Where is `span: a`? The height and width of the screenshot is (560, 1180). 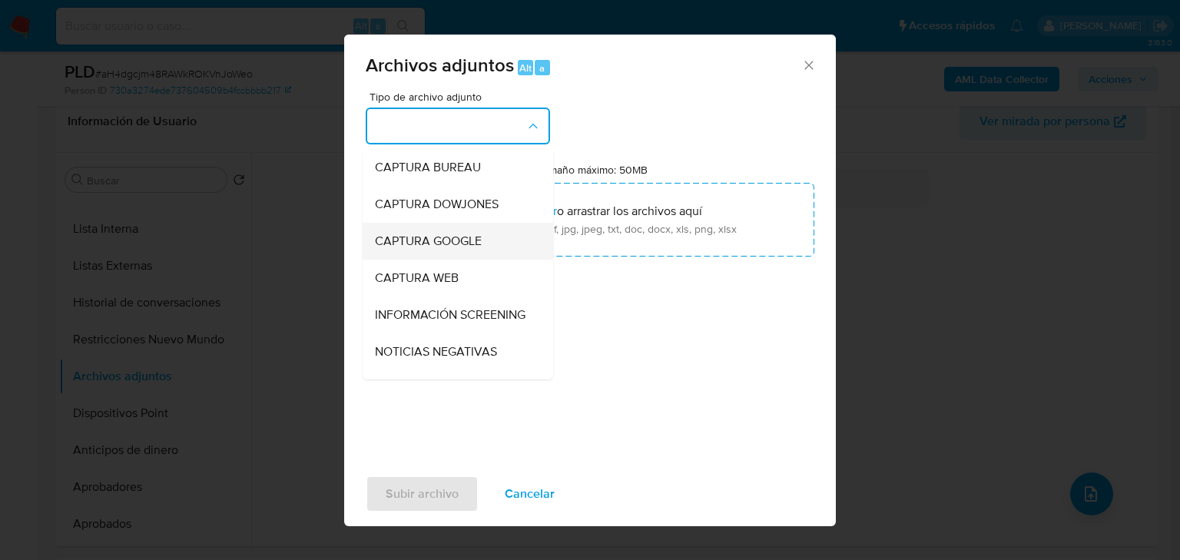
span: a is located at coordinates (542, 68).